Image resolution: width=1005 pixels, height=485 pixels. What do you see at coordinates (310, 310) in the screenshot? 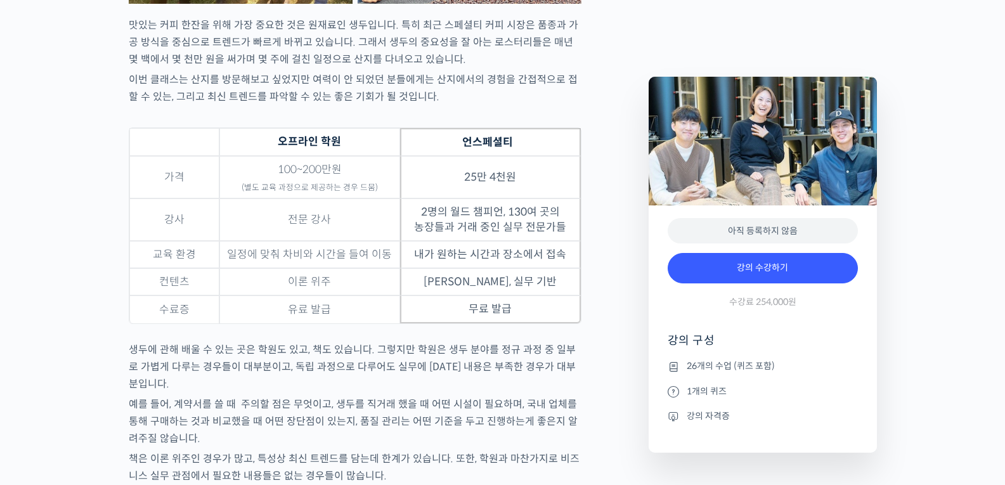
I see `td: 유료 발급` at bounding box center [310, 310].